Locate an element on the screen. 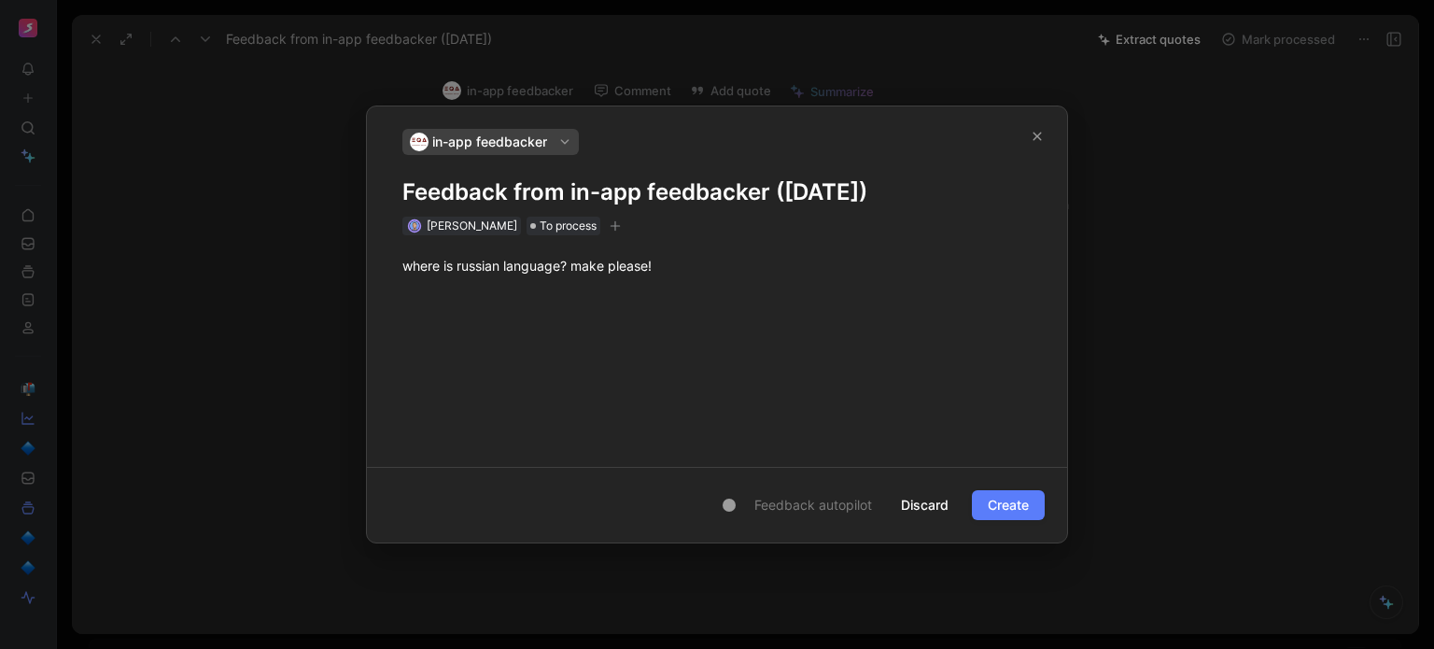 The image size is (1434, 649). button: Feedback autopilot is located at coordinates (796, 505).